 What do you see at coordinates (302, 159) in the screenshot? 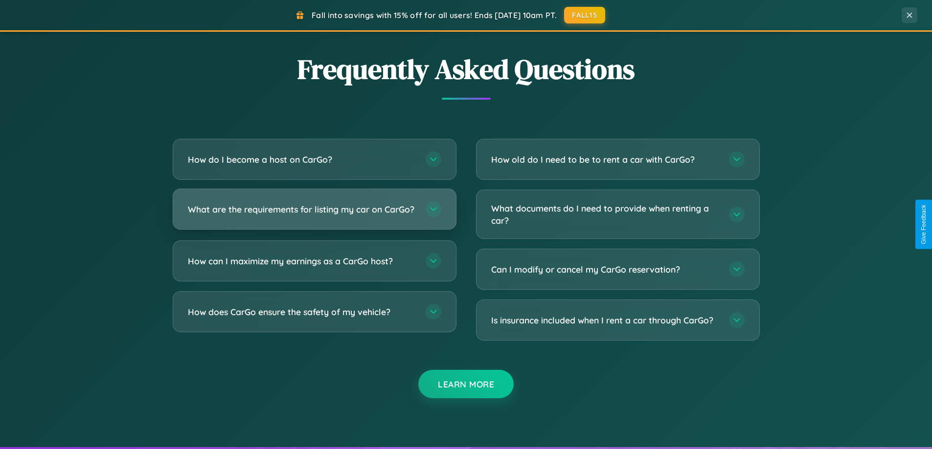
I see `h3: How do I become a host on CarGo?` at bounding box center [302, 159].